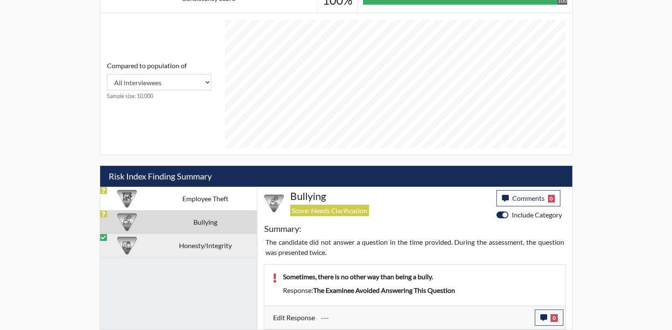 The width and height of the screenshot is (672, 330). Describe the element at coordinates (329, 210) in the screenshot. I see `span: Score: Needs Clarification` at that location.